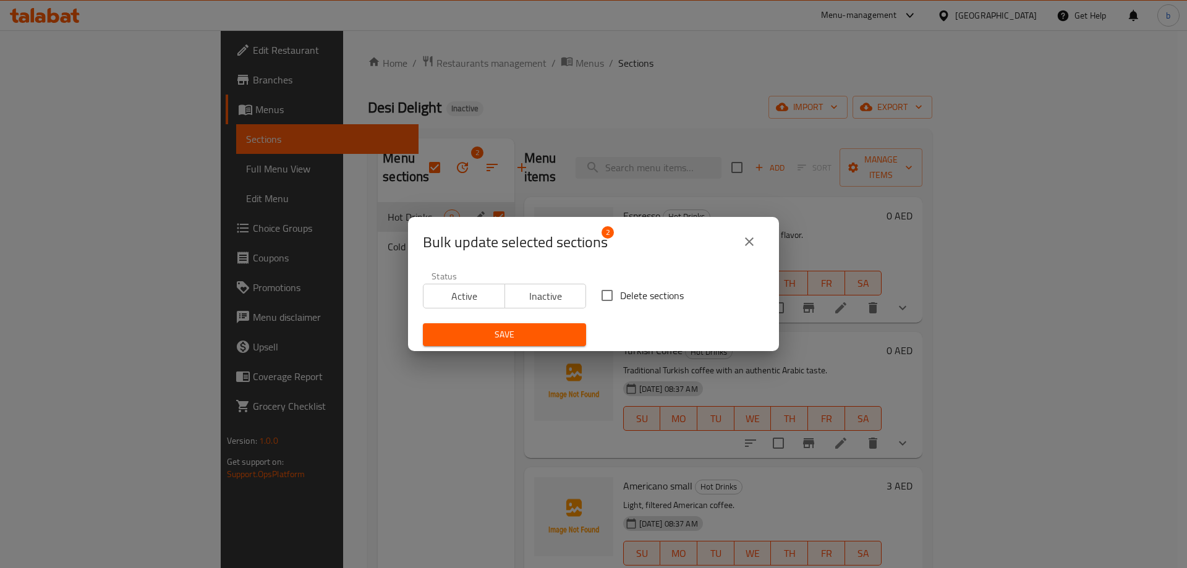  I want to click on span: 2, so click(608, 233).